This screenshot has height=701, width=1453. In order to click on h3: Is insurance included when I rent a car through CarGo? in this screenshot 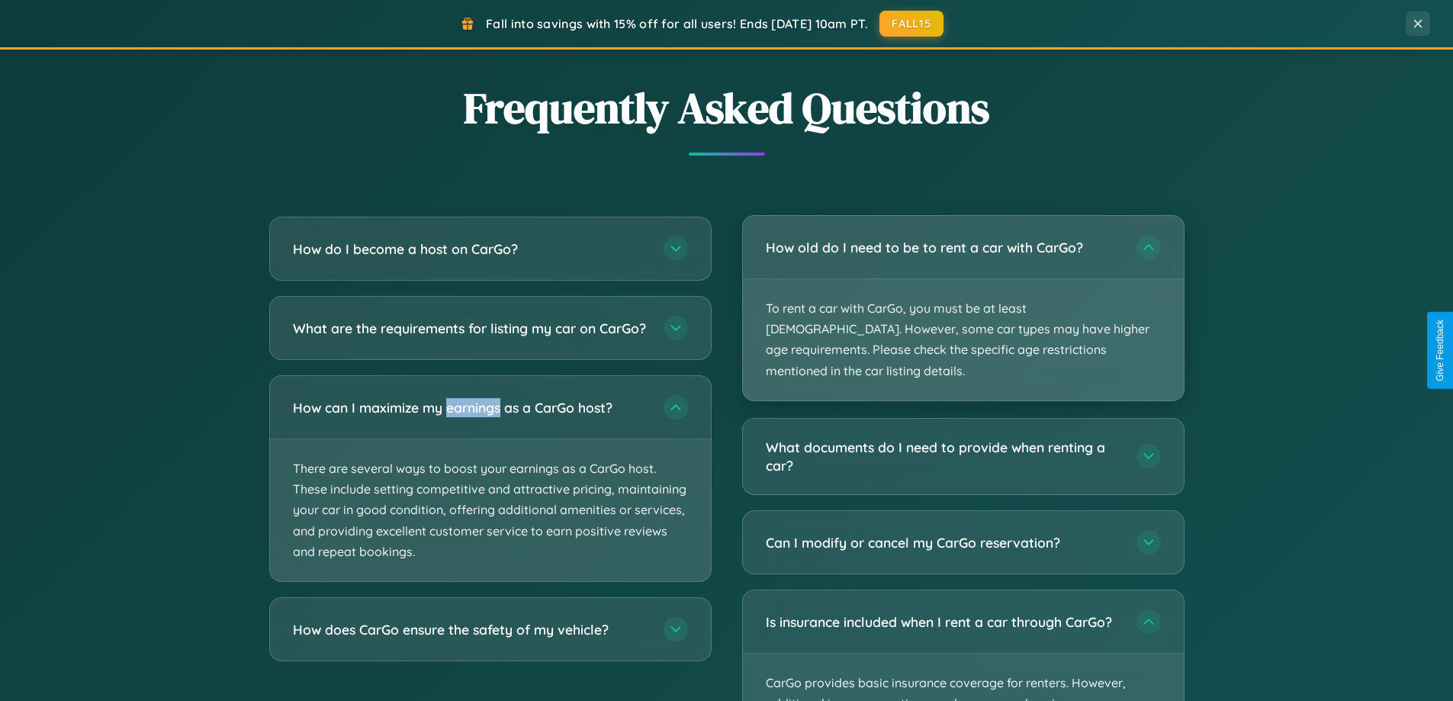, I will do `click(943, 621)`.